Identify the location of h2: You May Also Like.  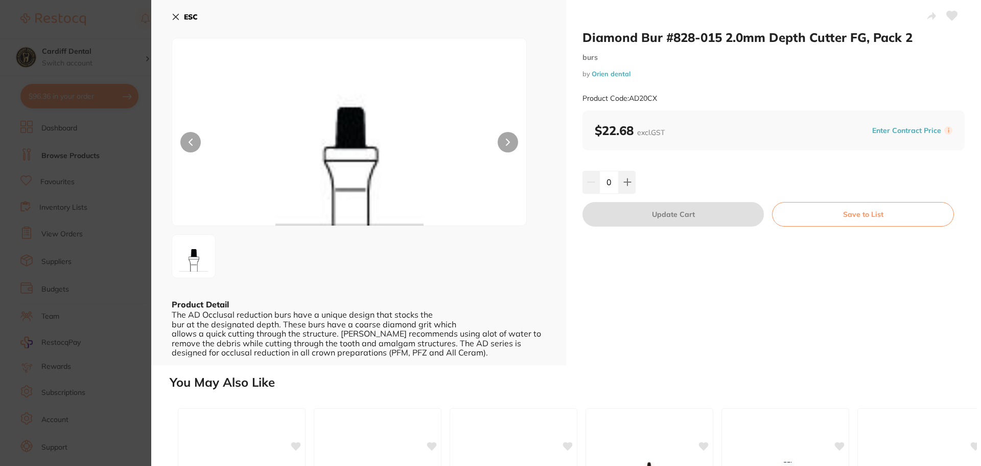
(573, 382).